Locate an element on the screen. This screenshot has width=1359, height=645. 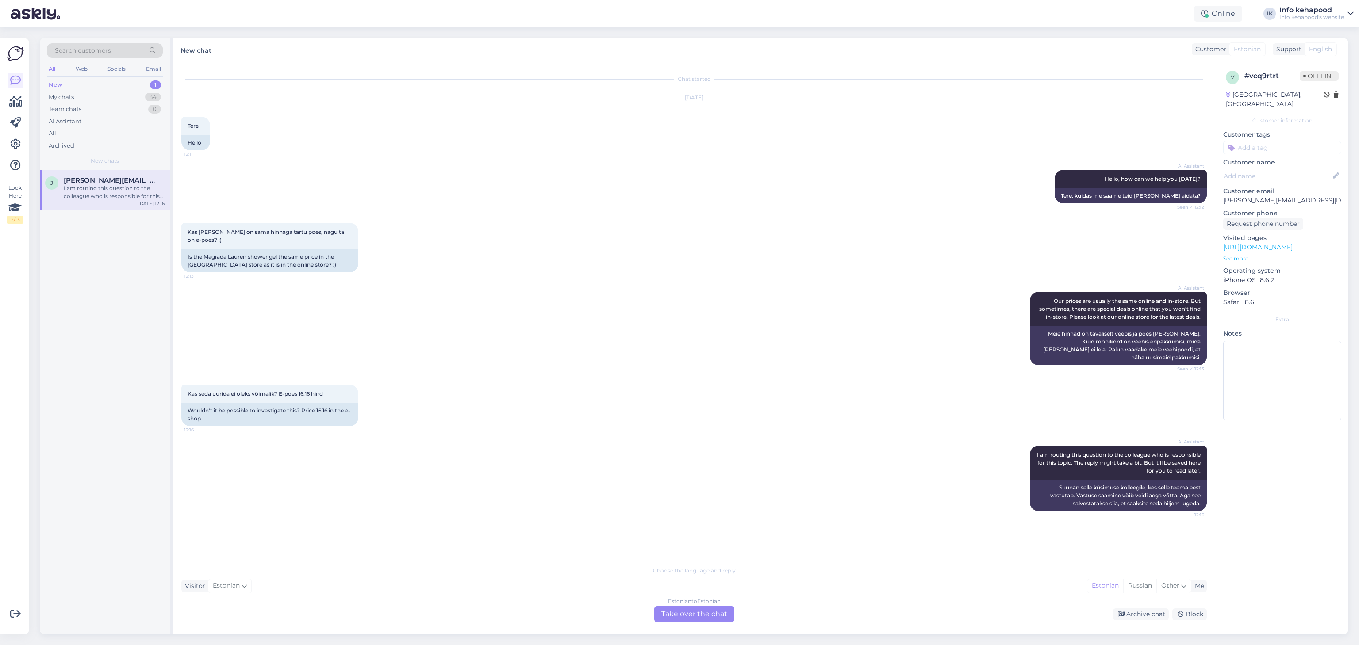
input: Add a tag is located at coordinates (1282, 148).